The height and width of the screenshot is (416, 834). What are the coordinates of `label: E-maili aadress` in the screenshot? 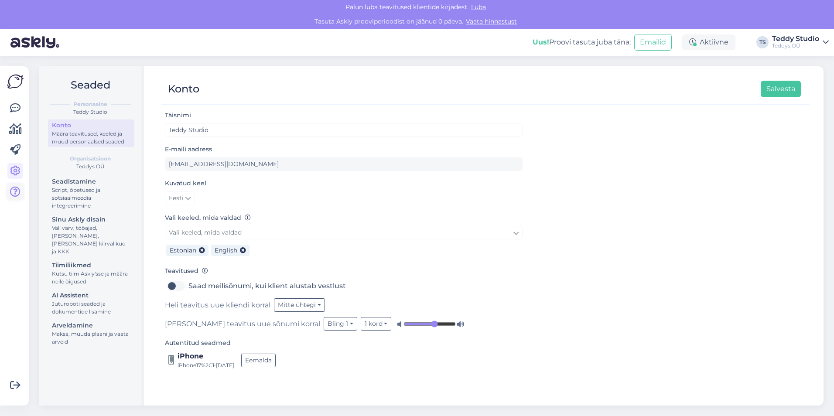 It's located at (189, 149).